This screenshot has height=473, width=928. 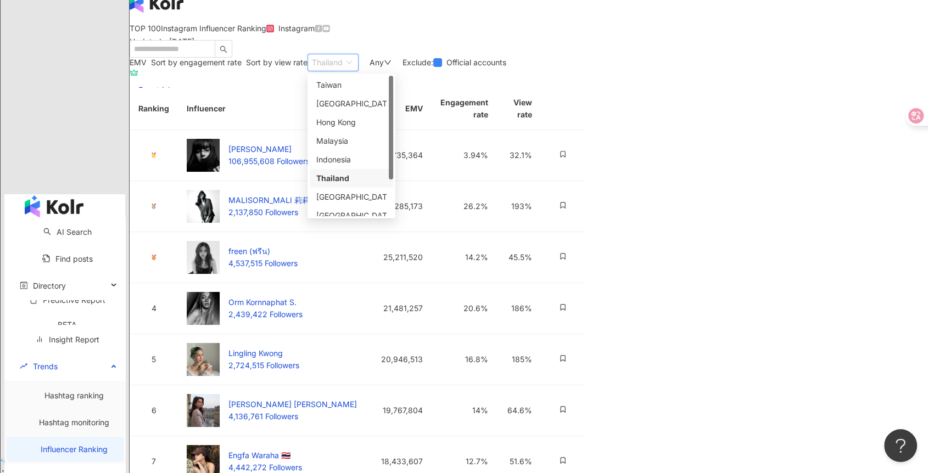 What do you see at coordinates (399, 411) in the screenshot?
I see `div: 19,767,804` at bounding box center [399, 411].